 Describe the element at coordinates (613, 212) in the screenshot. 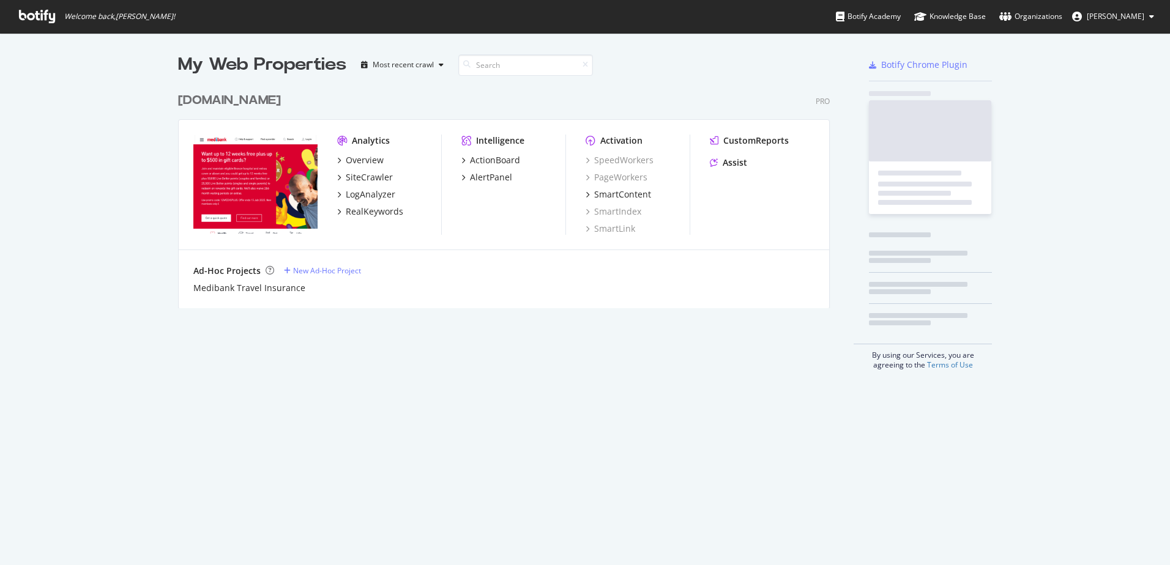

I see `a: SmartIndex` at that location.